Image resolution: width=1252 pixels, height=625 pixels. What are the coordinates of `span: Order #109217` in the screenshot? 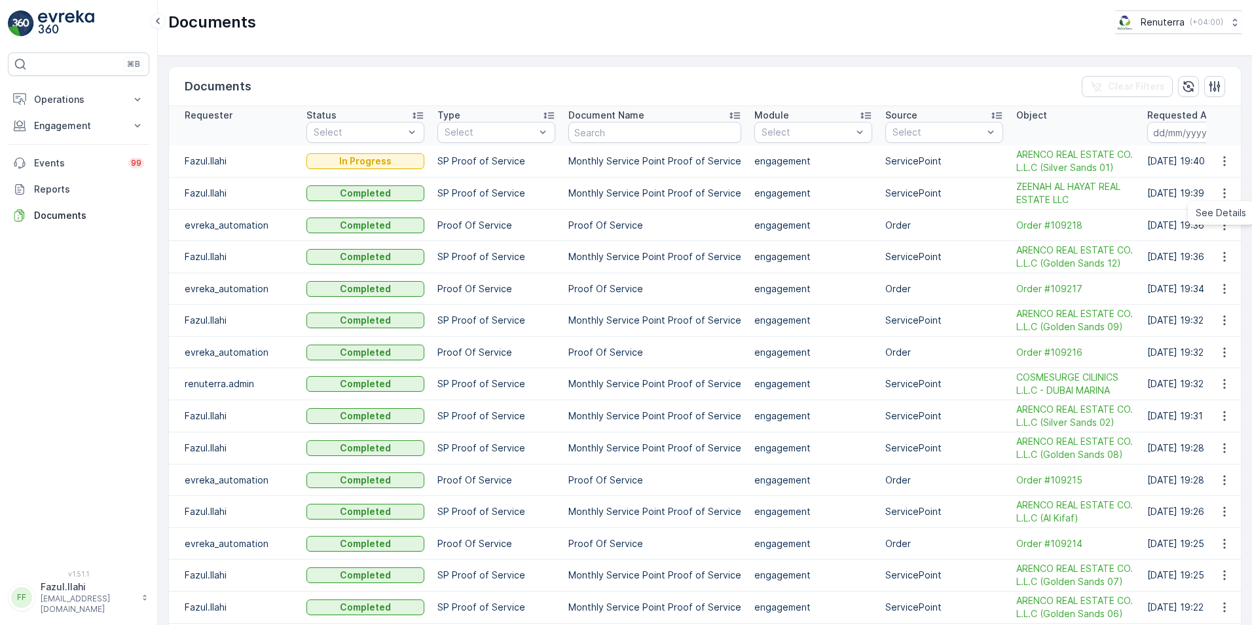 It's located at (1076, 289).